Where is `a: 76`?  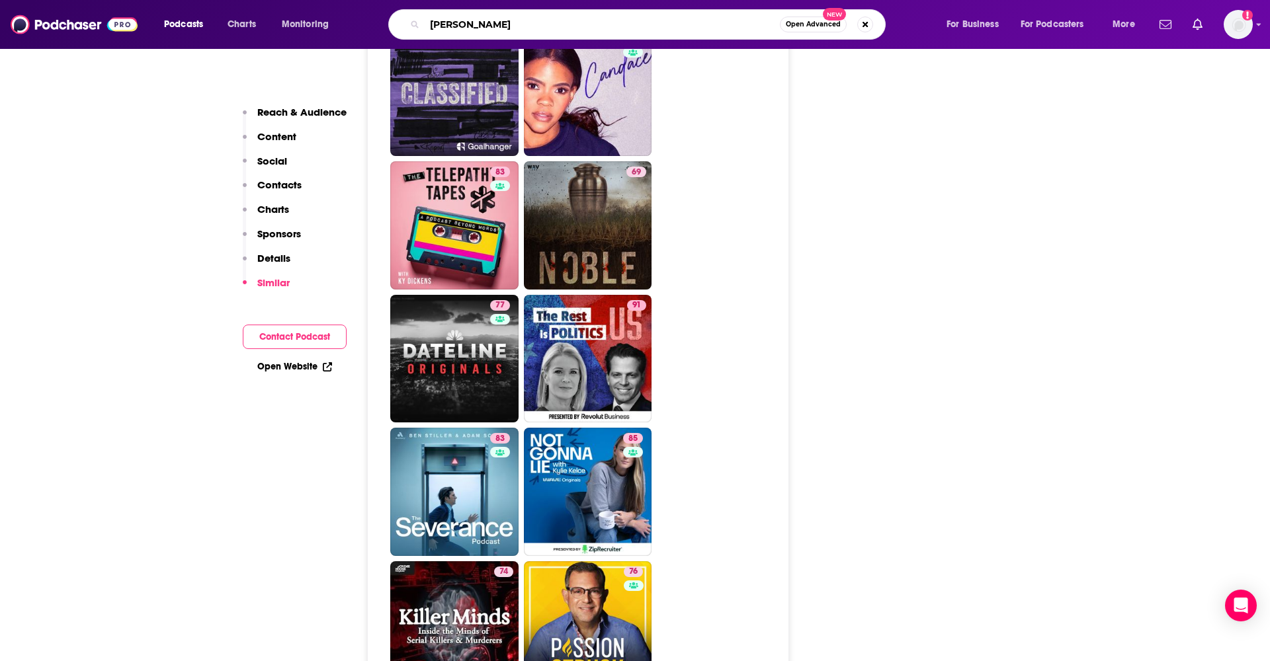
a: 76 is located at coordinates (633, 572).